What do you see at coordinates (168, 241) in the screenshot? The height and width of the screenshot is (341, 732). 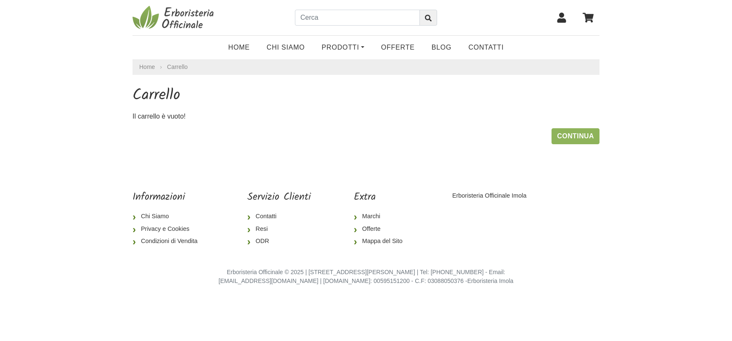 I see `a: Condizioni di Vendita` at bounding box center [168, 241].